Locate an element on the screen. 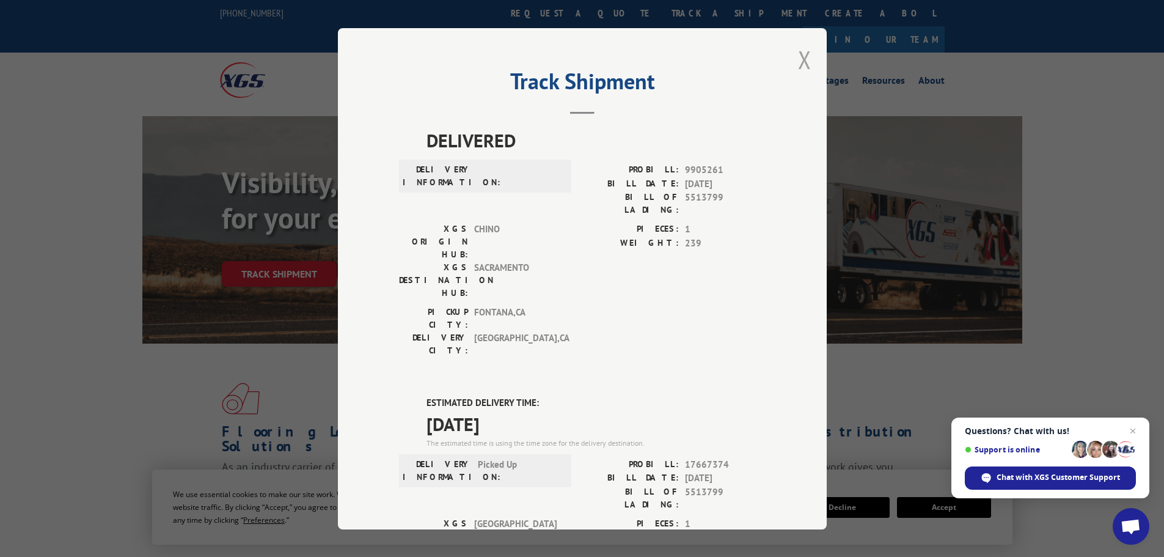 This screenshot has height=557, width=1164. label: PICKUP CITY: is located at coordinates (433, 318).